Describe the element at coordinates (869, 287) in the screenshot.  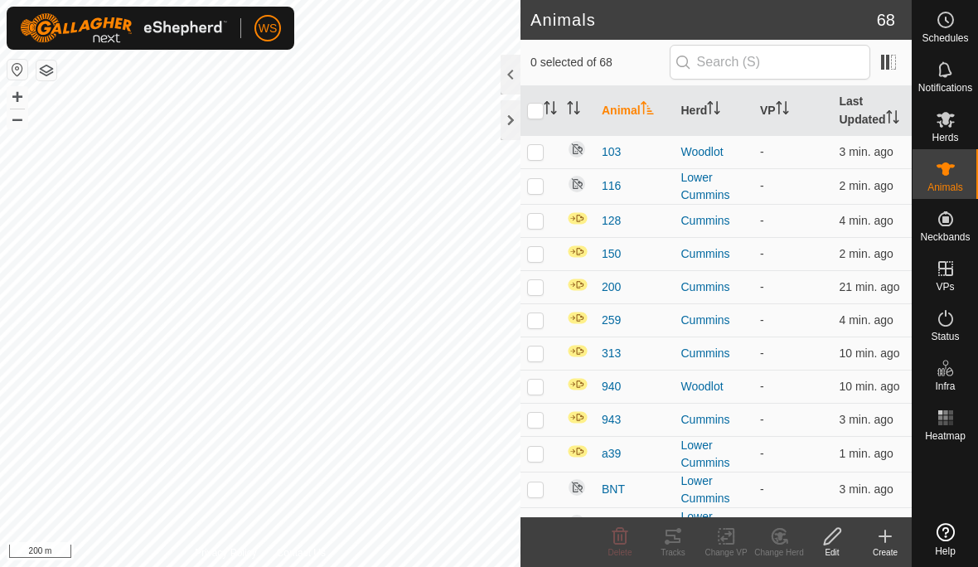
I see `span: Sep 23, 2025 at 10:21 PM` at that location.